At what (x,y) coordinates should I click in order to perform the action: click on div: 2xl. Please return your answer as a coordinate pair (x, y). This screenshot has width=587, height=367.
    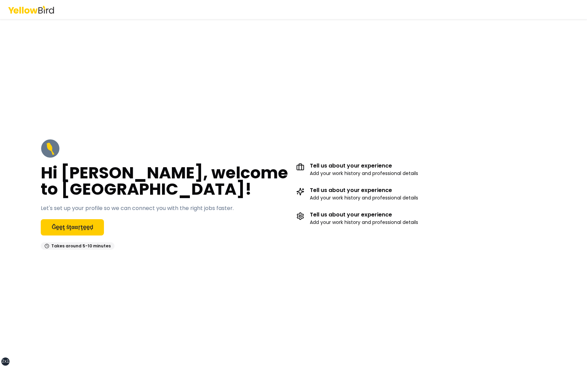
    Looking at the image, I should click on (5, 361).